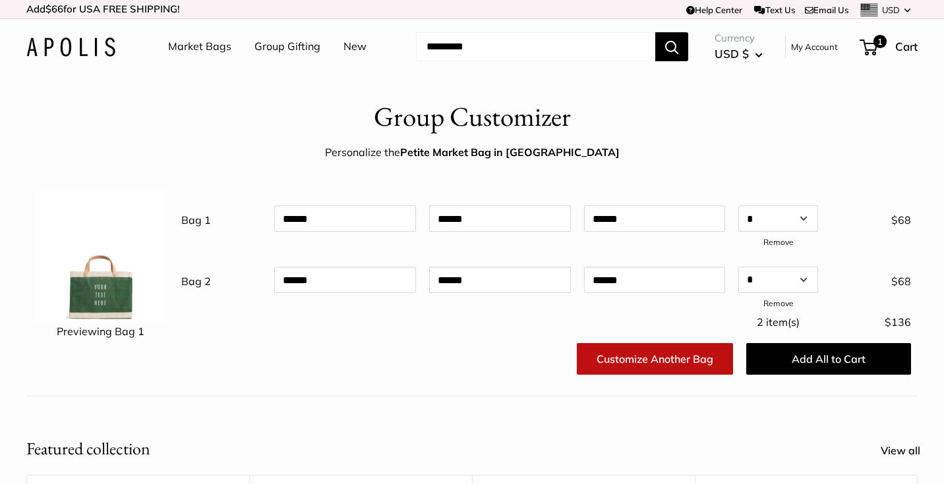  What do you see at coordinates (889, 47) in the screenshot?
I see `a: 1 Cart` at bounding box center [889, 47].